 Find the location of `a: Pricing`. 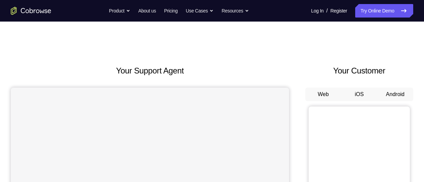

a: Pricing is located at coordinates (171, 11).